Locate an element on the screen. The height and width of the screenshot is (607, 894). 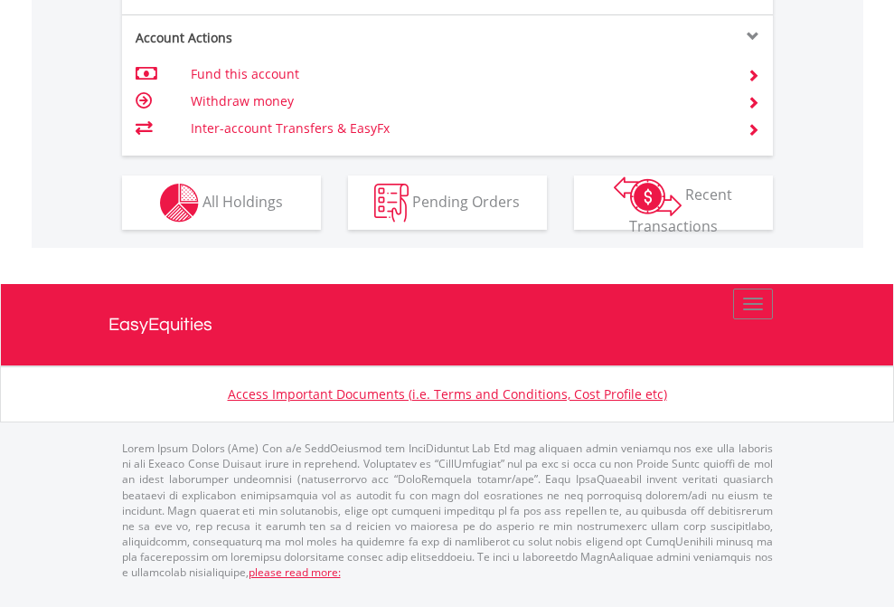
span: All Holdings is located at coordinates (242, 201).